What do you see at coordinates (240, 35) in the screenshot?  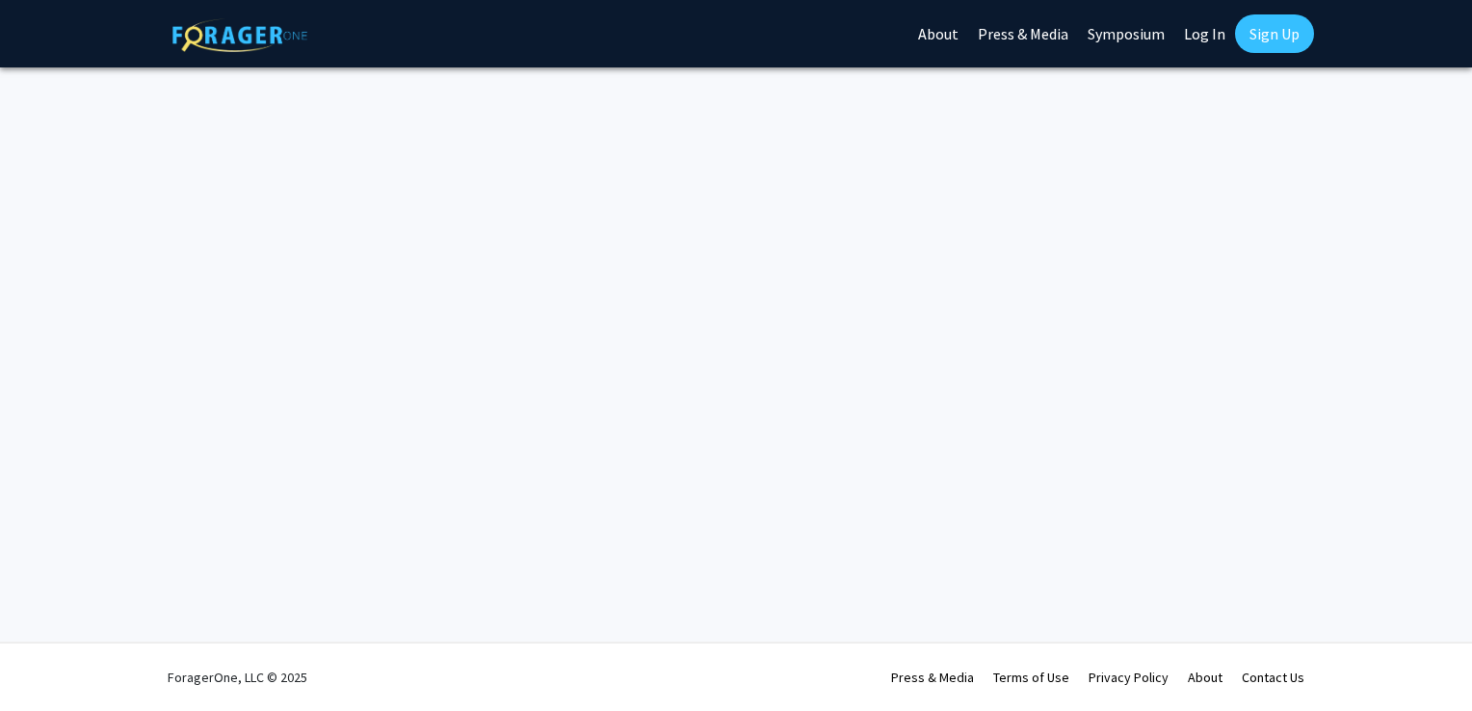 I see `img: ForagerOne Logo` at bounding box center [240, 35].